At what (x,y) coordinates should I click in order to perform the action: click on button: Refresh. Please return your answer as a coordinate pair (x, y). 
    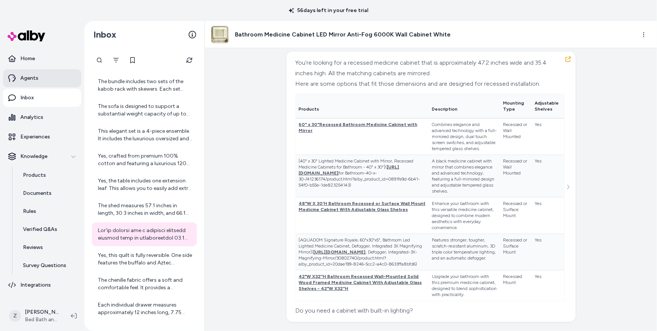
    Looking at the image, I should click on (189, 60).